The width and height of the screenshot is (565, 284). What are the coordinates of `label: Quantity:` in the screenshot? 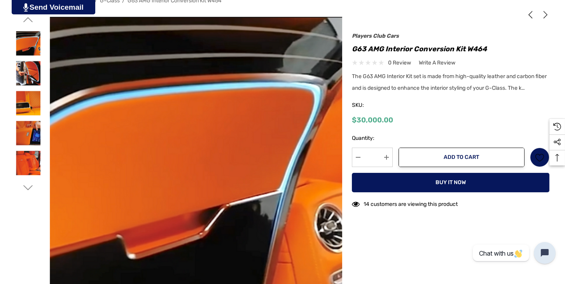 It's located at (372, 138).